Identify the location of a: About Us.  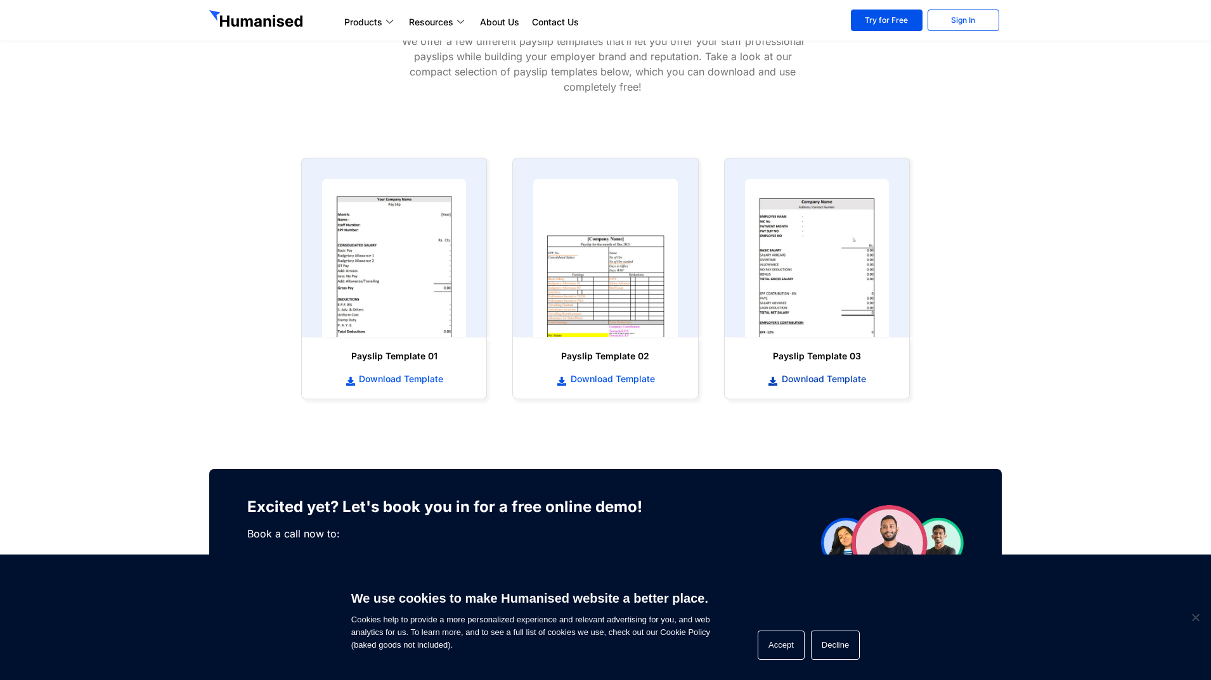
(500, 22).